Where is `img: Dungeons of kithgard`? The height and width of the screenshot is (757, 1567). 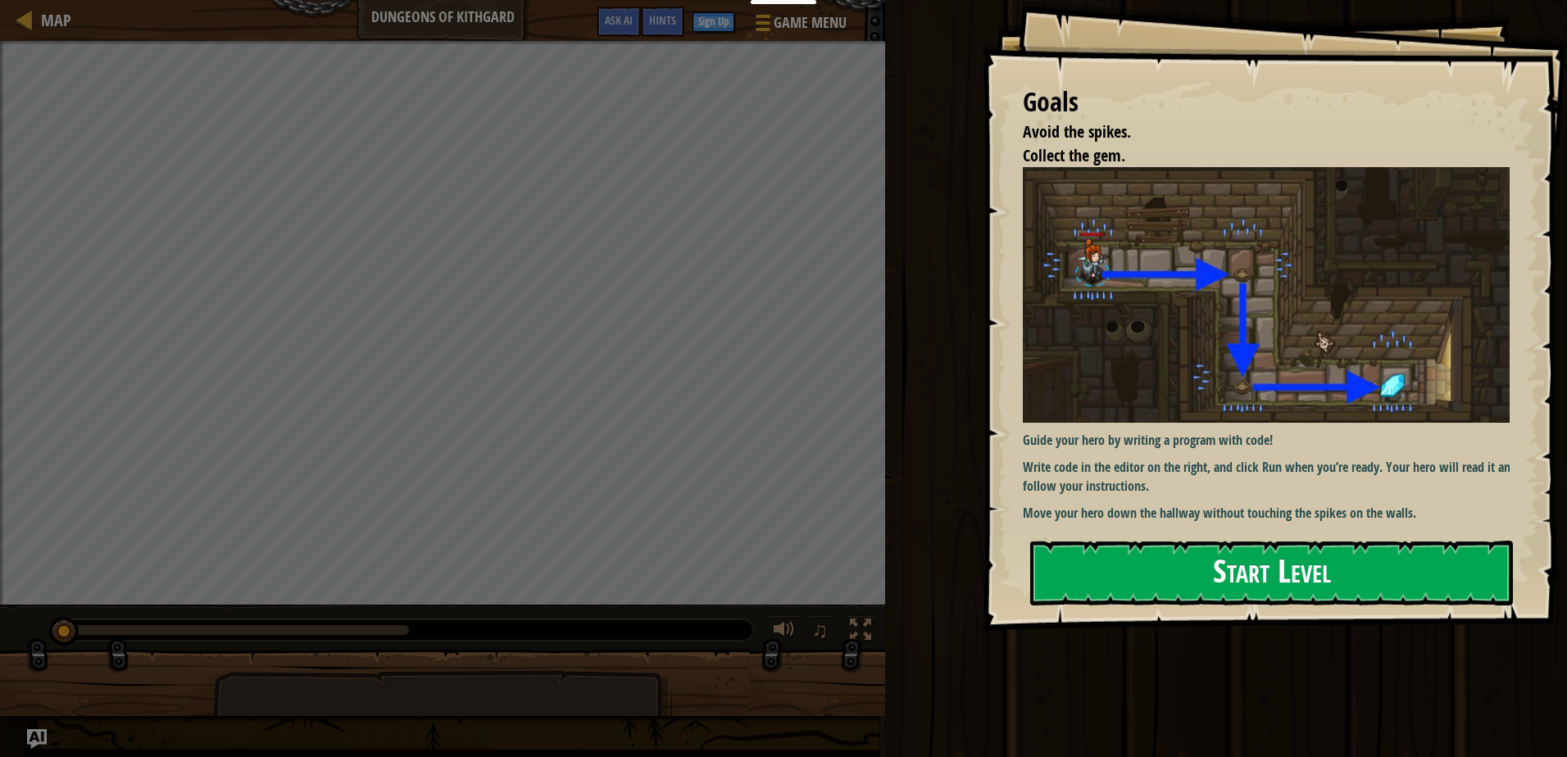 img: Dungeons of kithgard is located at coordinates (1272, 295).